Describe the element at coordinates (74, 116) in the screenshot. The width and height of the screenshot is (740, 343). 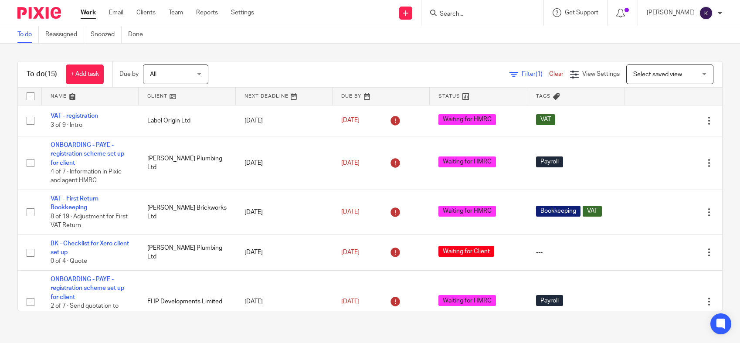
I see `a: VAT - registration` at that location.